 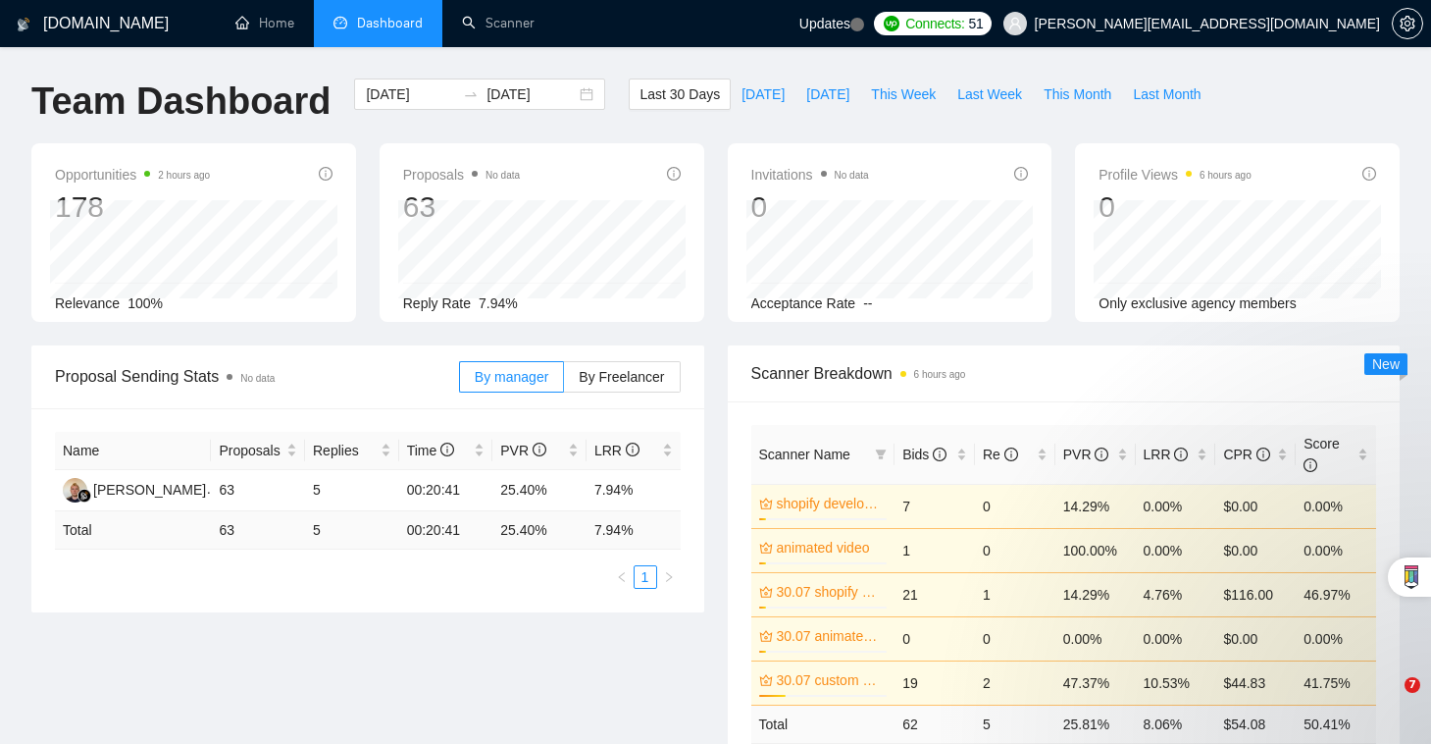 What do you see at coordinates (1077, 94) in the screenshot?
I see `span: This Month` at bounding box center [1077, 94].